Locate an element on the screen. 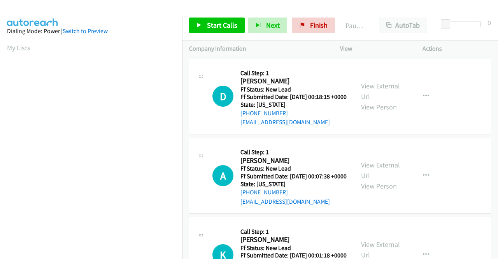 The height and width of the screenshot is (259, 498). span: Next is located at coordinates (273, 25).